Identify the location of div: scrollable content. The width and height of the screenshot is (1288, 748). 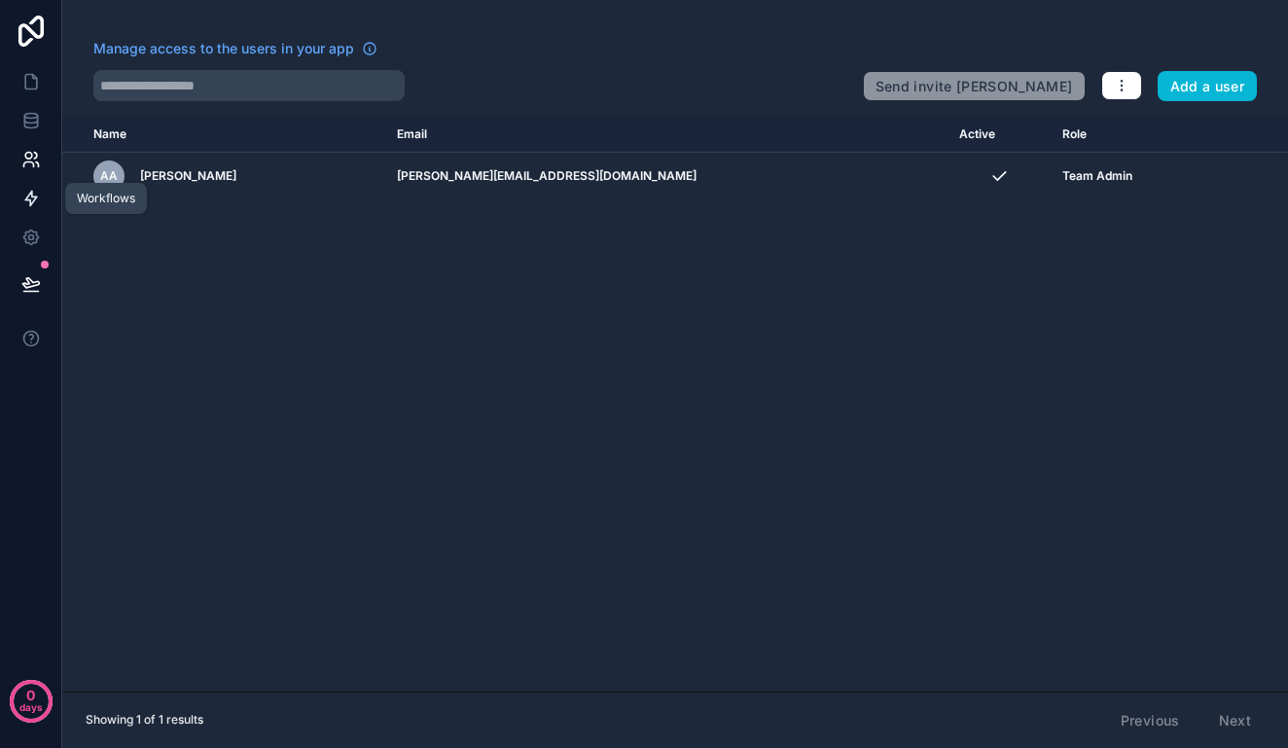
(675, 404).